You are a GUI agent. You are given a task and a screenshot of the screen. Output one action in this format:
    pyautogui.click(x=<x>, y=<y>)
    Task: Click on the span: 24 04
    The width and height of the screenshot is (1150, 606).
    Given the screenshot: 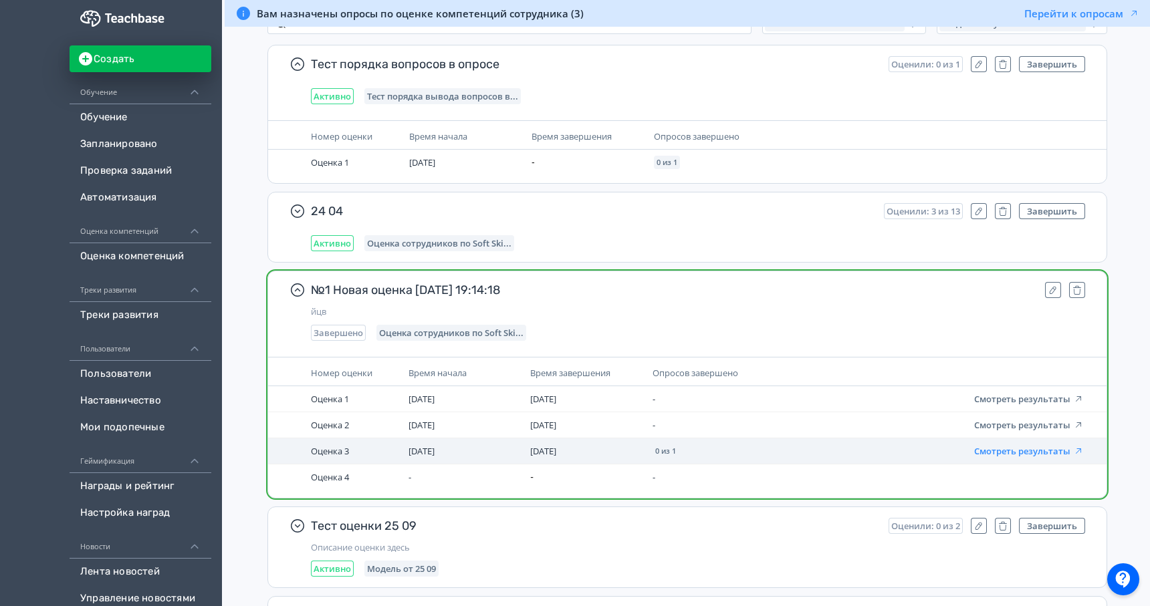 What is the action you would take?
    pyautogui.click(x=592, y=211)
    